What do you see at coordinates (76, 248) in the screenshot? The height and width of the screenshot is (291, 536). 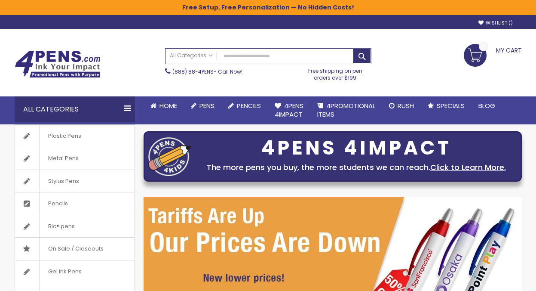 I see `span: On Sale / Closeouts` at bounding box center [76, 248].